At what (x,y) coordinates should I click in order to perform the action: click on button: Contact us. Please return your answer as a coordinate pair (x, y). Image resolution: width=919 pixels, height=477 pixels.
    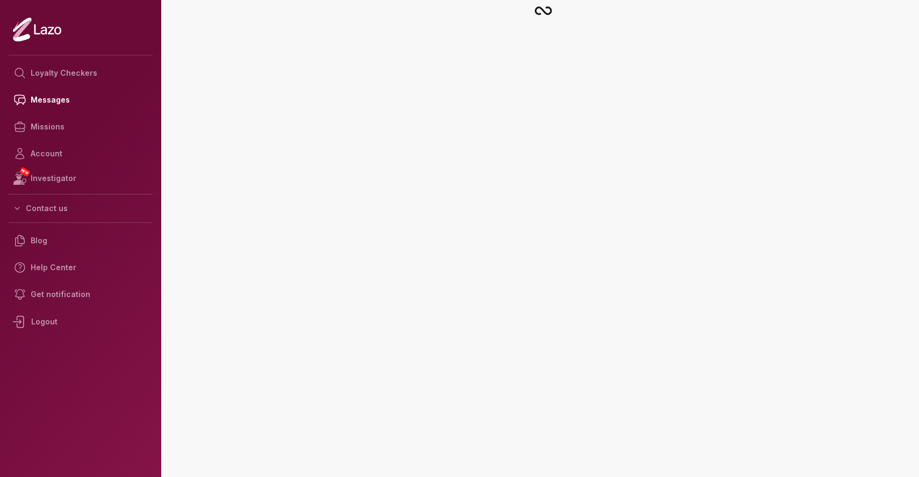
    Looking at the image, I should click on (81, 208).